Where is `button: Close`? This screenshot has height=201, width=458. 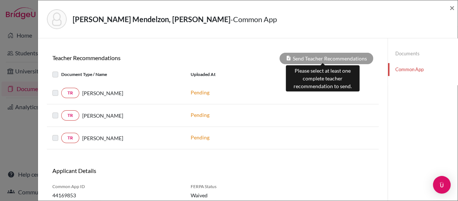
button: Close is located at coordinates (452, 8).